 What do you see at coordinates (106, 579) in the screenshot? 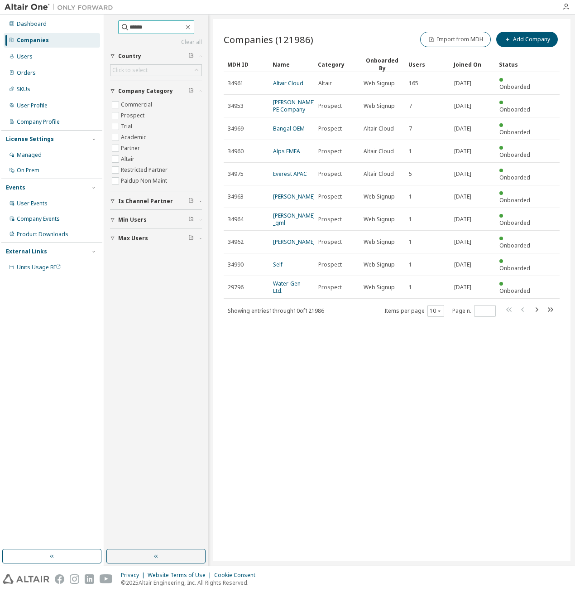
I see `img: youtube.svg` at bounding box center [106, 579].